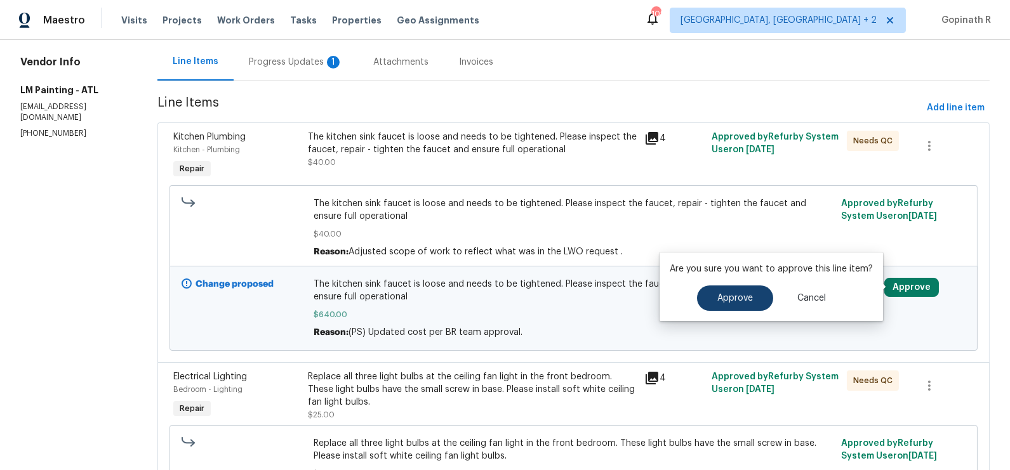  What do you see at coordinates (656, 14) in the screenshot?
I see `div: 102` at bounding box center [656, 14].